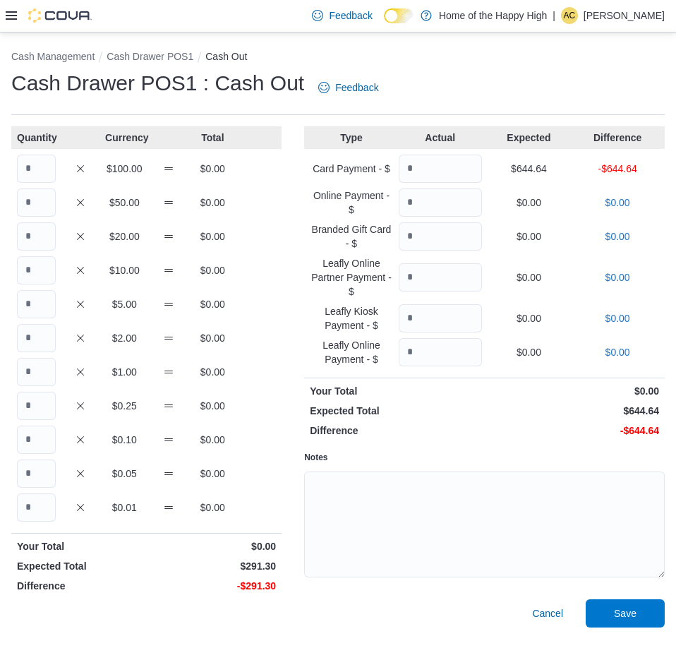 The height and width of the screenshot is (648, 676). What do you see at coordinates (124, 203) in the screenshot?
I see `p: $50.00` at bounding box center [124, 203].